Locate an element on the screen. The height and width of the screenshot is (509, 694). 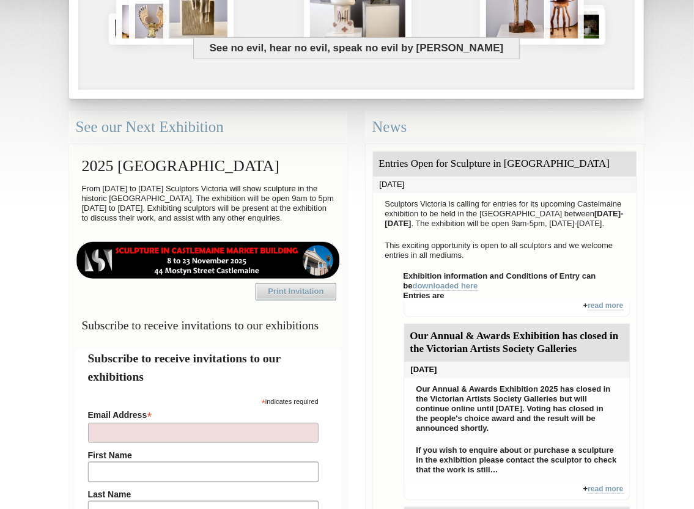
strong: Exhibition information and Conditions of Entry can be is located at coordinates (499, 281).